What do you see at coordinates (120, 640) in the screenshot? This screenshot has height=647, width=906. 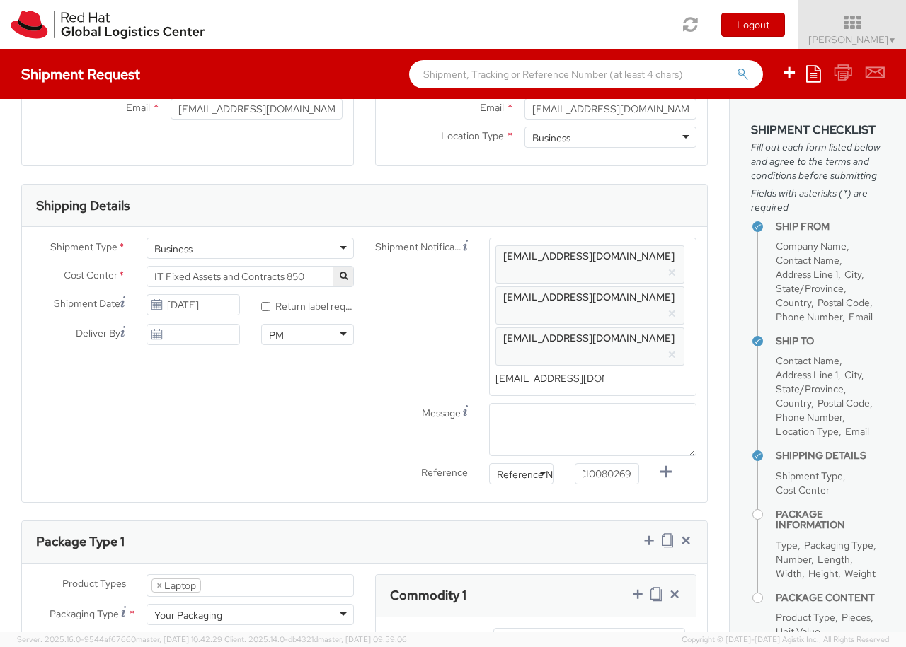 I see `span: Server: 2025.16.0-9544af67660` at bounding box center [120, 640].